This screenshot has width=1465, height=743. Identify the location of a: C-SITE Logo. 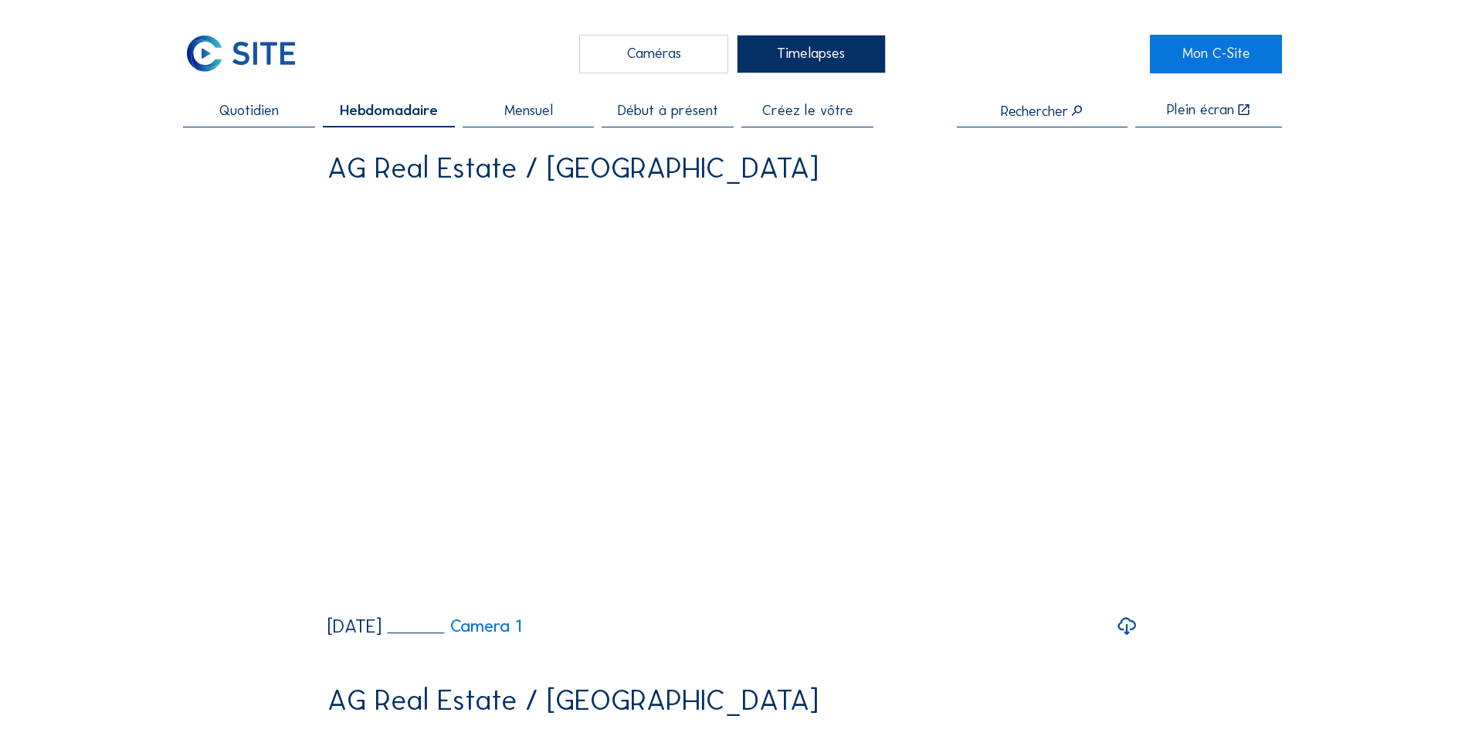
(249, 54).